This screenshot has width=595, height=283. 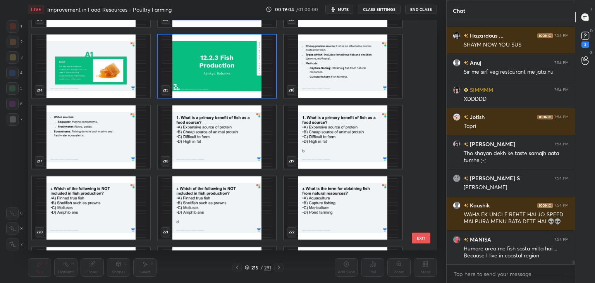 What do you see at coordinates (476, 117) in the screenshot?
I see `h6: Jotish` at bounding box center [476, 117].